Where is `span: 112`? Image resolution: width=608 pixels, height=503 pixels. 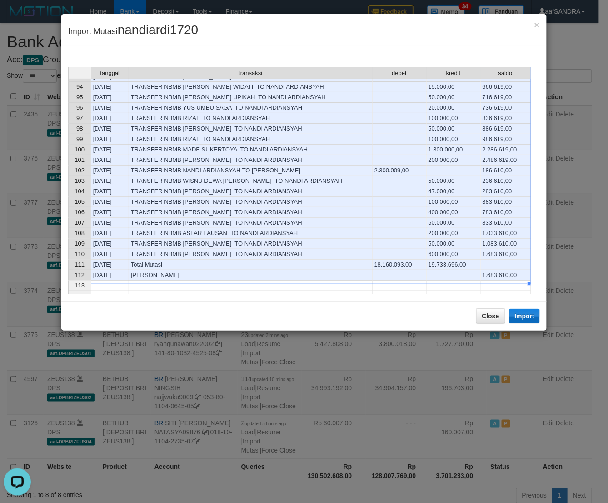
span: 112 is located at coordinates (80, 275).